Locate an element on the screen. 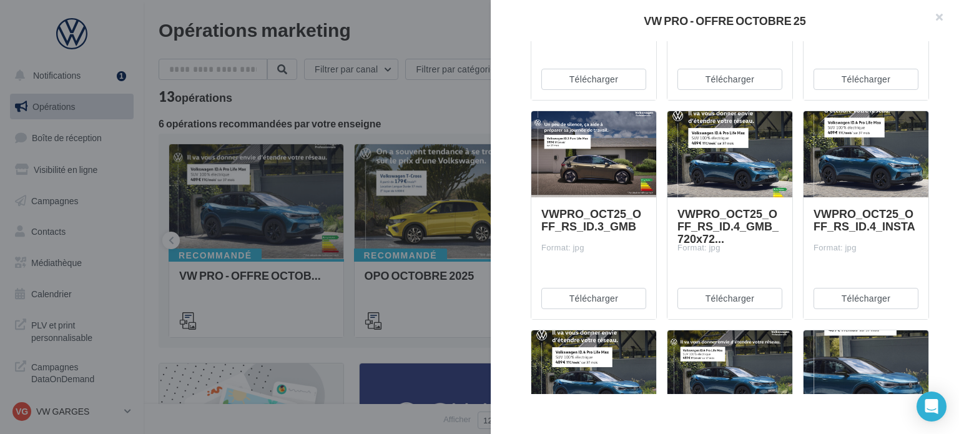 The image size is (959, 434). span: VWPRO_OCT25_OFF_RS_ID.4_GMB_720x72... is located at coordinates (728, 226).